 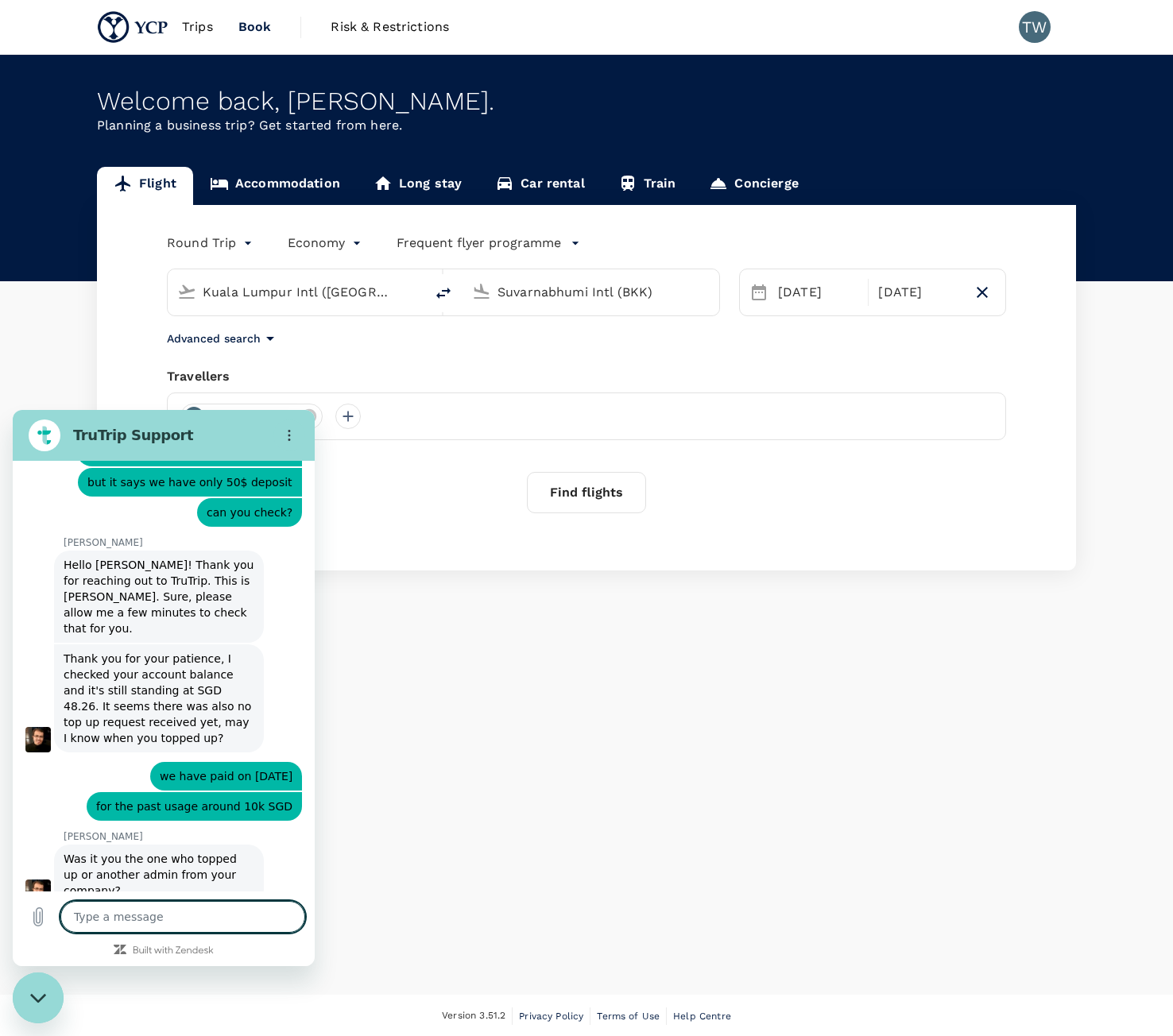 What do you see at coordinates (586, 126) in the screenshot?
I see `p: Planning a business trip? Get started from here.` at bounding box center [586, 126].